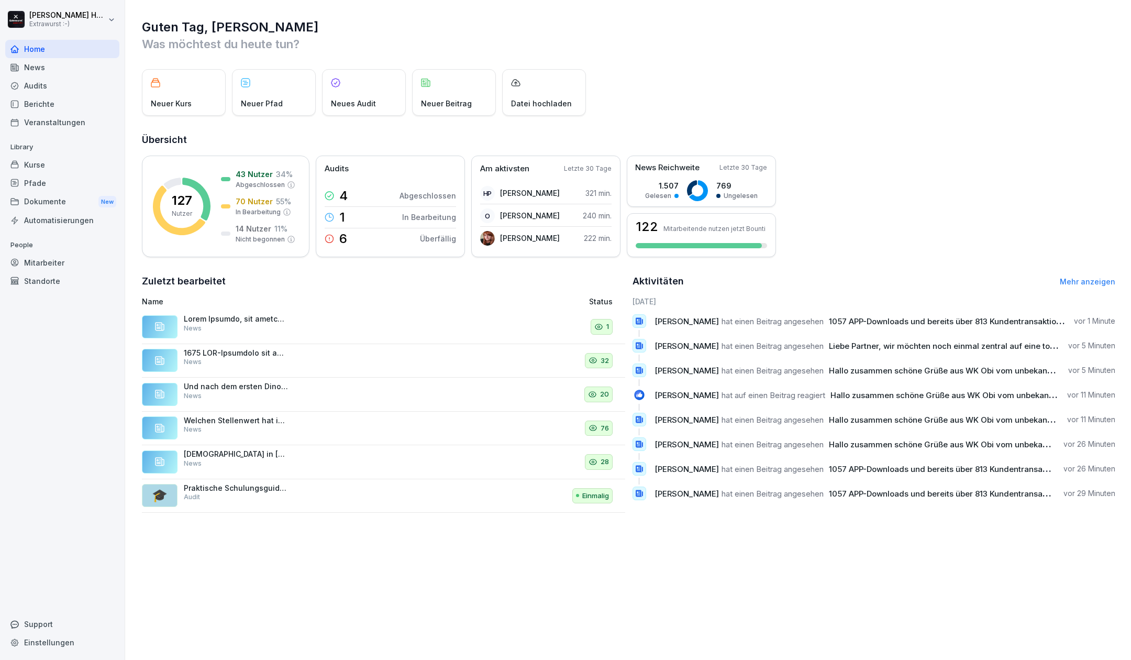 Image resolution: width=1131 pixels, height=660 pixels. Describe the element at coordinates (438, 238) in the screenshot. I see `p: Überfällig` at that location.